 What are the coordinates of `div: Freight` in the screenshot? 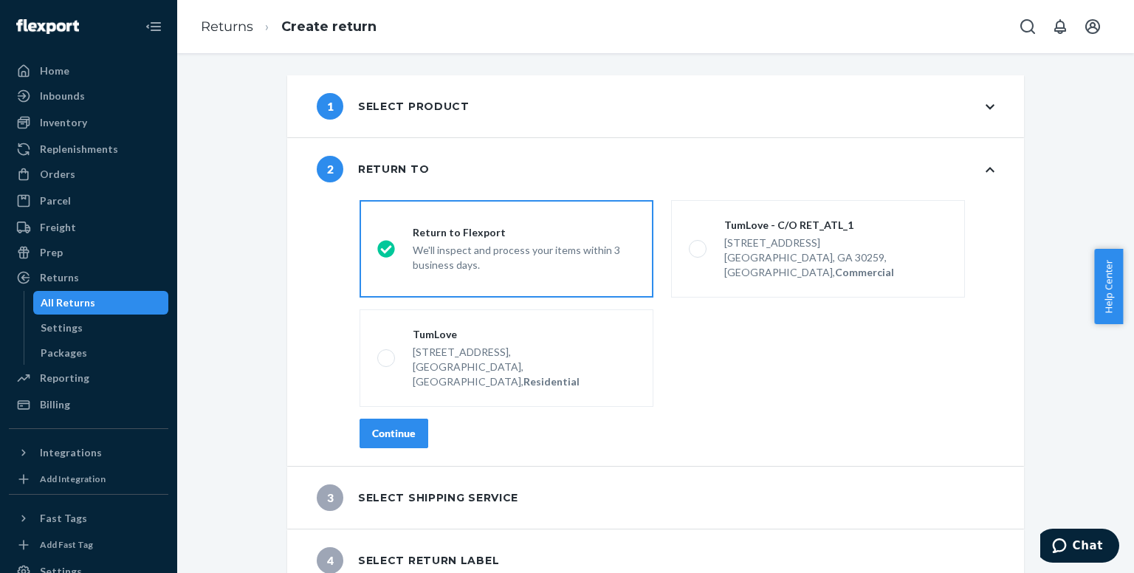 It's located at (58, 227).